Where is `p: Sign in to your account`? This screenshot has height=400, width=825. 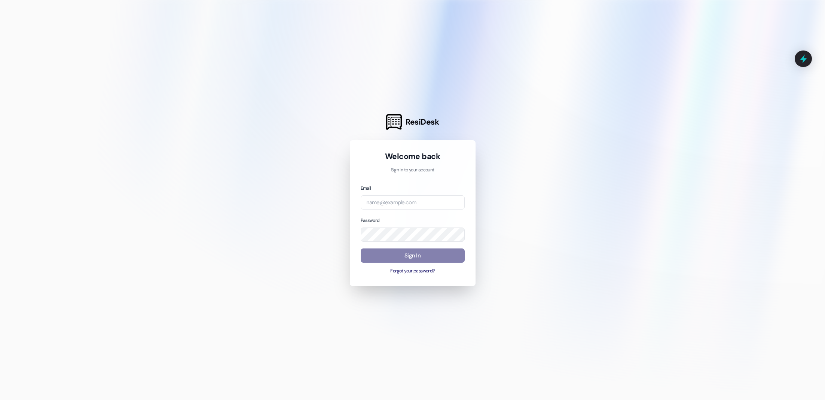
p: Sign in to your account is located at coordinates (413, 170).